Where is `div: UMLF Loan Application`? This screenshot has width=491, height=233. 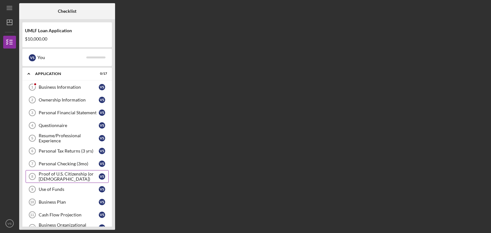
div: UMLF Loan Application is located at coordinates (67, 31).